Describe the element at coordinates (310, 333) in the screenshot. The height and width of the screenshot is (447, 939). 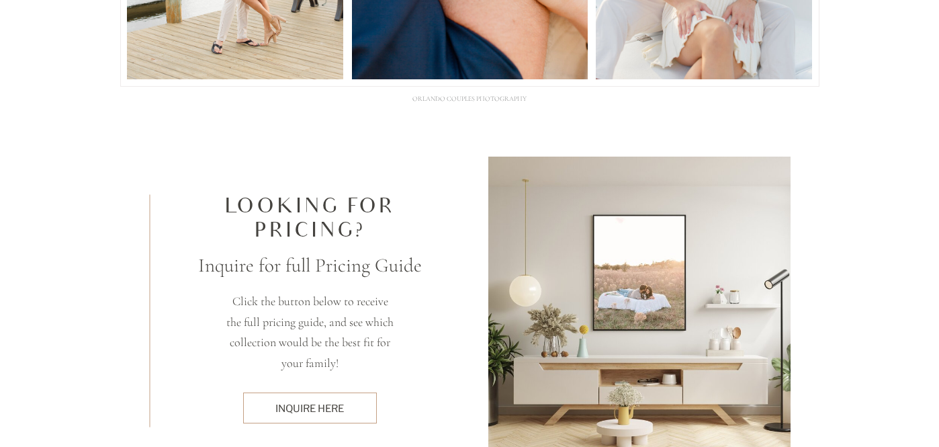
I see `p: Click the button below to receive the full pricing guide, and see which collection would be the b...` at that location.